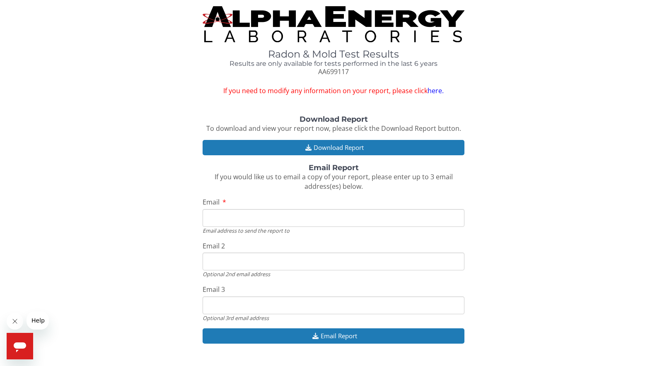 The width and height of the screenshot is (667, 366). I want to click on button: Email Report, so click(333, 336).